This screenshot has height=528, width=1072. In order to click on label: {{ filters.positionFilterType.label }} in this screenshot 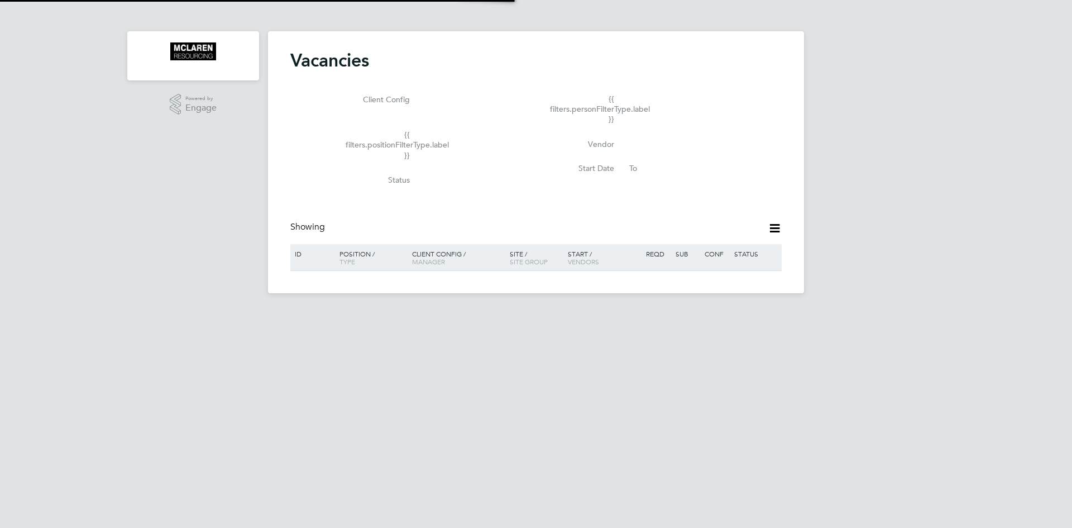, I will do `click(377, 145)`.